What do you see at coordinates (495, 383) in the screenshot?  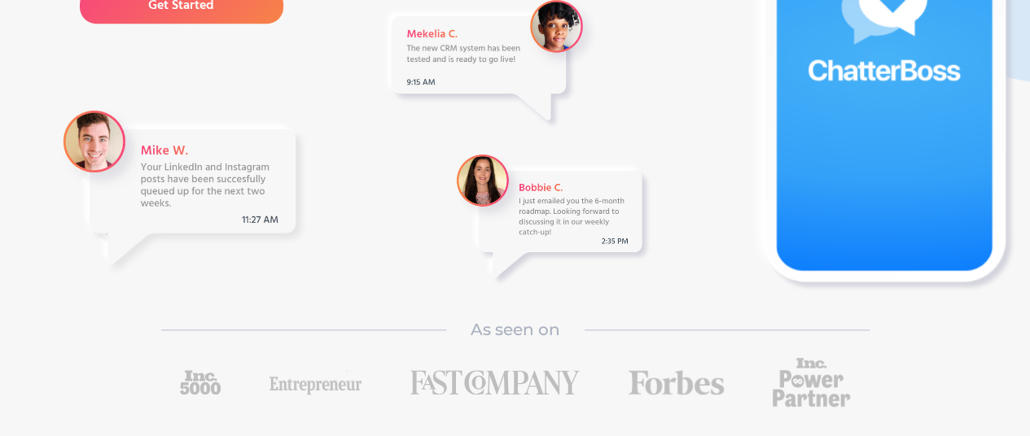 I see `img: Fast Company logo` at bounding box center [495, 383].